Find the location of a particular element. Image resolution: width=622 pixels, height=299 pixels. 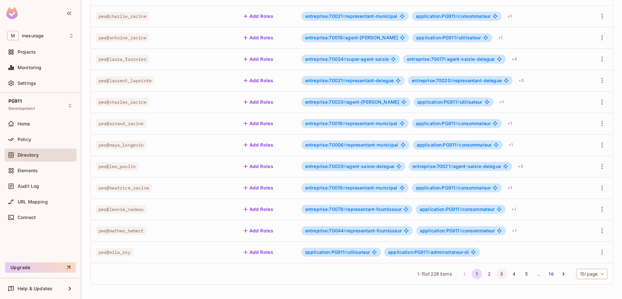

span: Help & Updates is located at coordinates (35, 289).